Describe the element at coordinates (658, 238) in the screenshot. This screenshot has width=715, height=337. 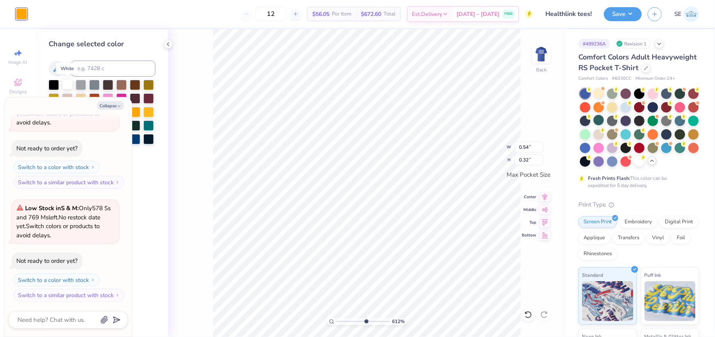
I see `div: Vinyl` at that location.